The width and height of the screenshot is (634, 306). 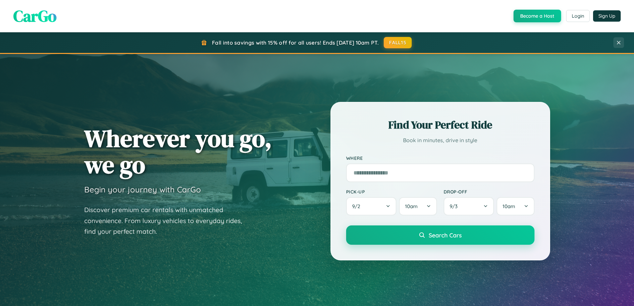 I want to click on button: FALL15, so click(x=398, y=43).